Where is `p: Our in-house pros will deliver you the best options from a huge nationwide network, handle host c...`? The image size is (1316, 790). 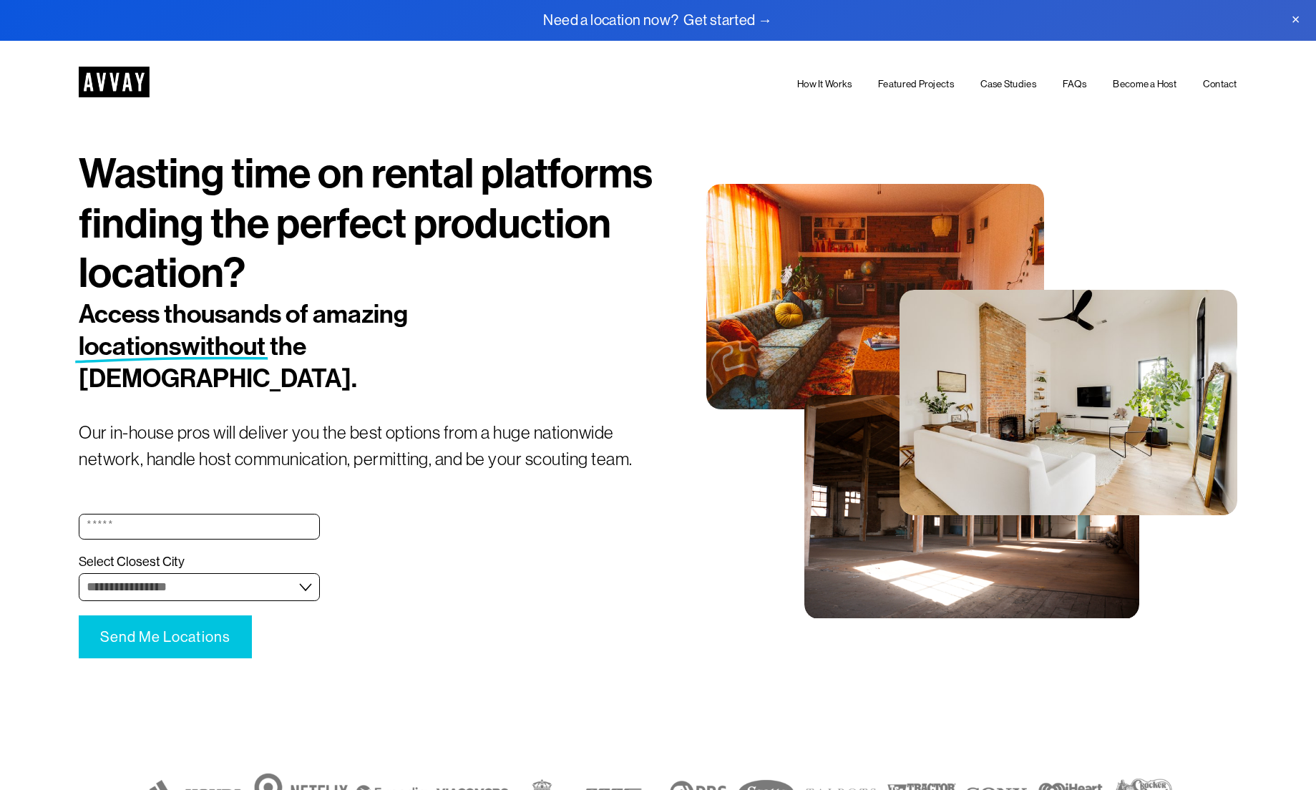 p: Our in-house pros will deliver you the best options from a huge nationwide network, handle host c... is located at coordinates (368, 446).